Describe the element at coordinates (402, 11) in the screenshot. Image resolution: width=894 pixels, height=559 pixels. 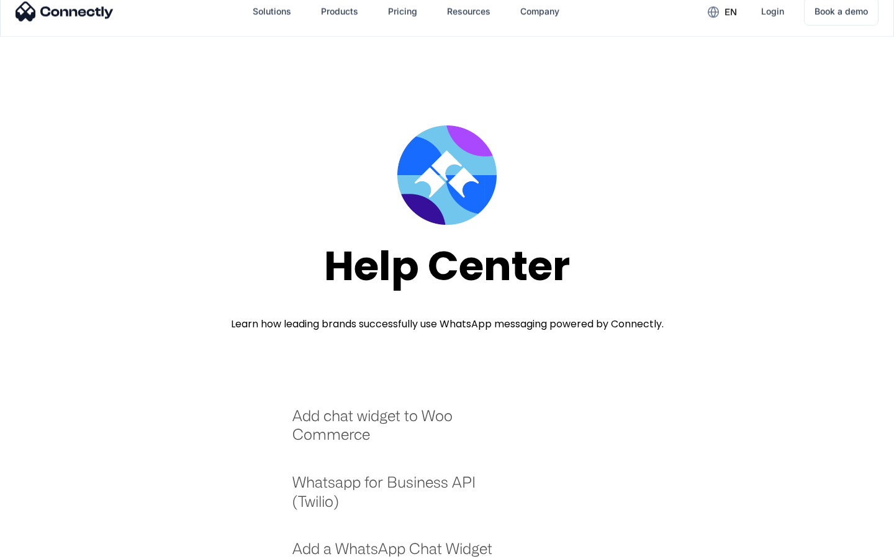
I see `div: Pricing` at that location.